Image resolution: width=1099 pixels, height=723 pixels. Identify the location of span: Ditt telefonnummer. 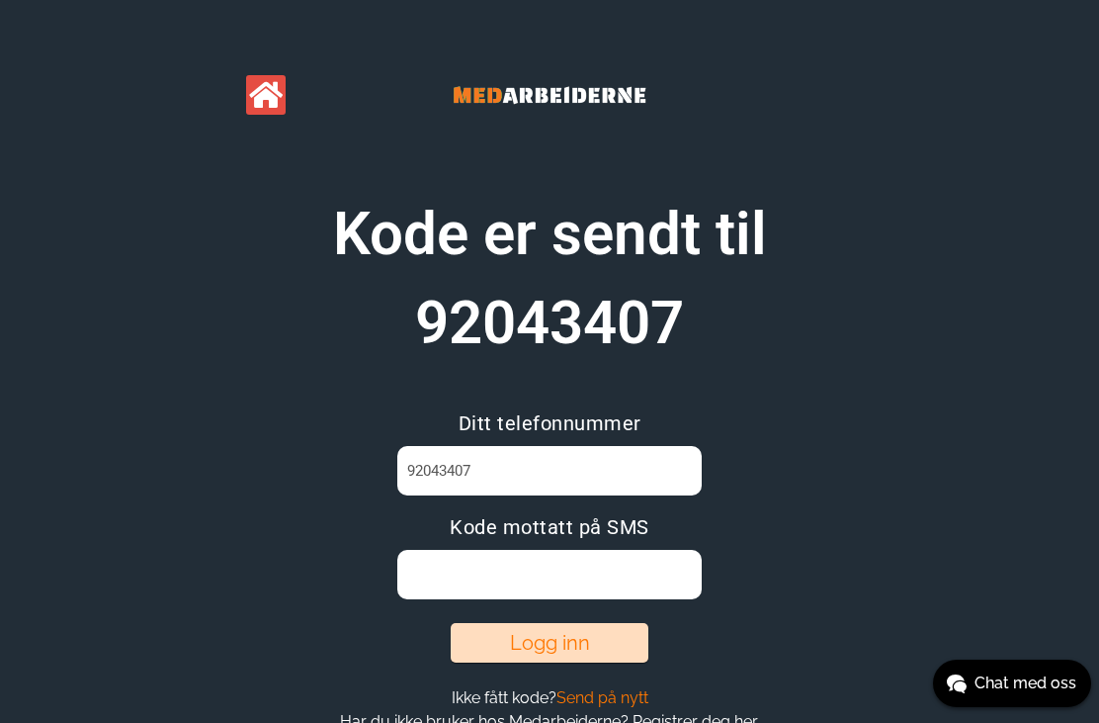
(550, 423).